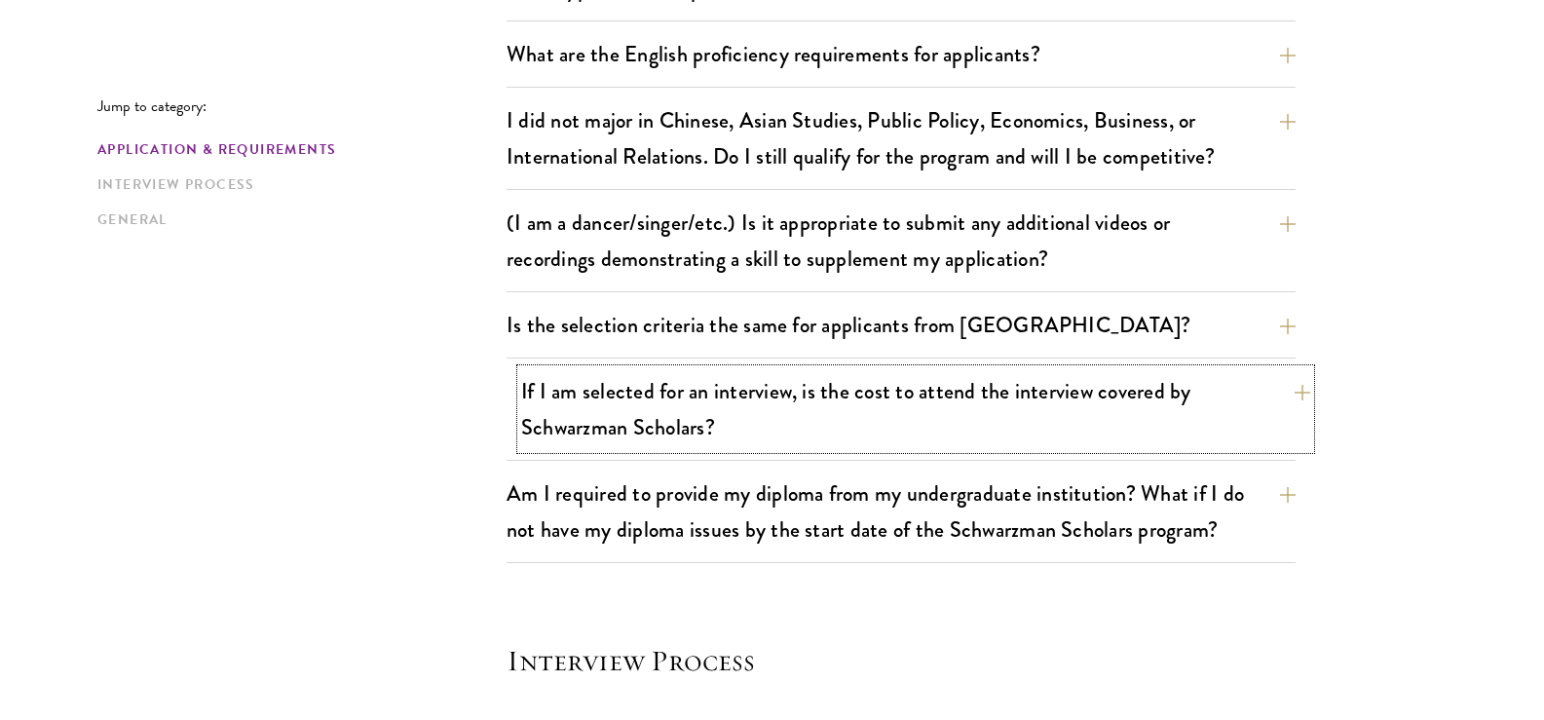 The height and width of the screenshot is (720, 1544). Describe the element at coordinates (901, 660) in the screenshot. I see `h4: Interview Process` at that location.